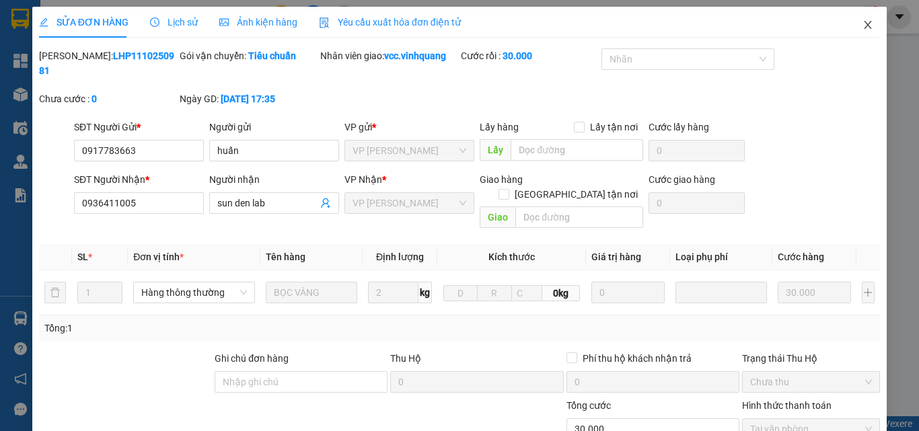  What do you see at coordinates (527, 293) in the screenshot?
I see `input: C` at bounding box center [527, 293].